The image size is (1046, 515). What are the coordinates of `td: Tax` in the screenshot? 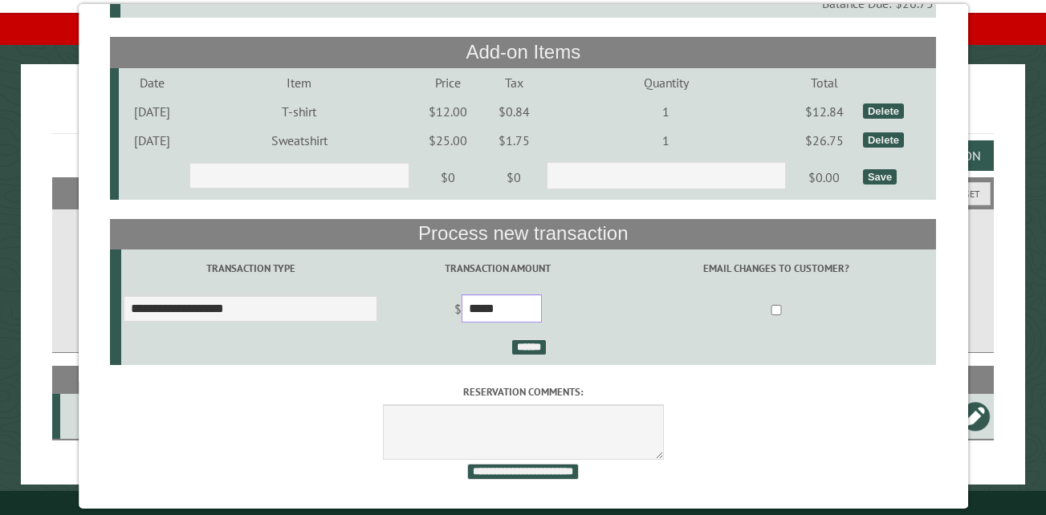 It's located at (514, 83).